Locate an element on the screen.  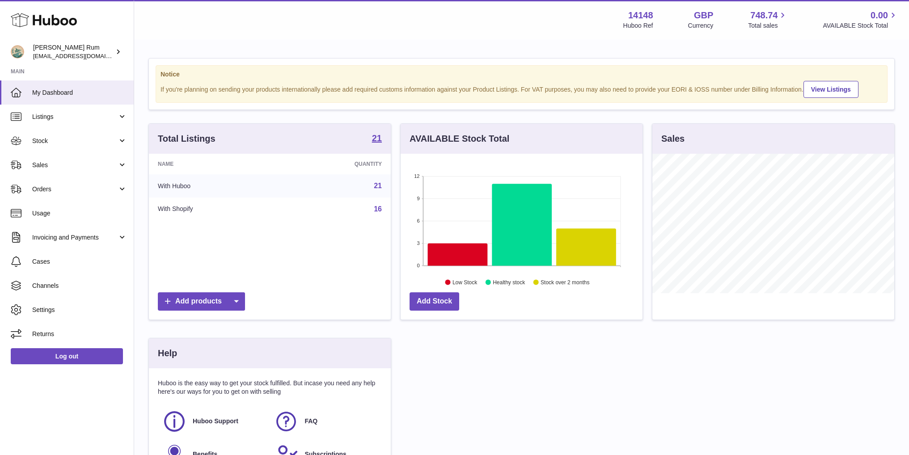
text: 12 is located at coordinates (417, 176).